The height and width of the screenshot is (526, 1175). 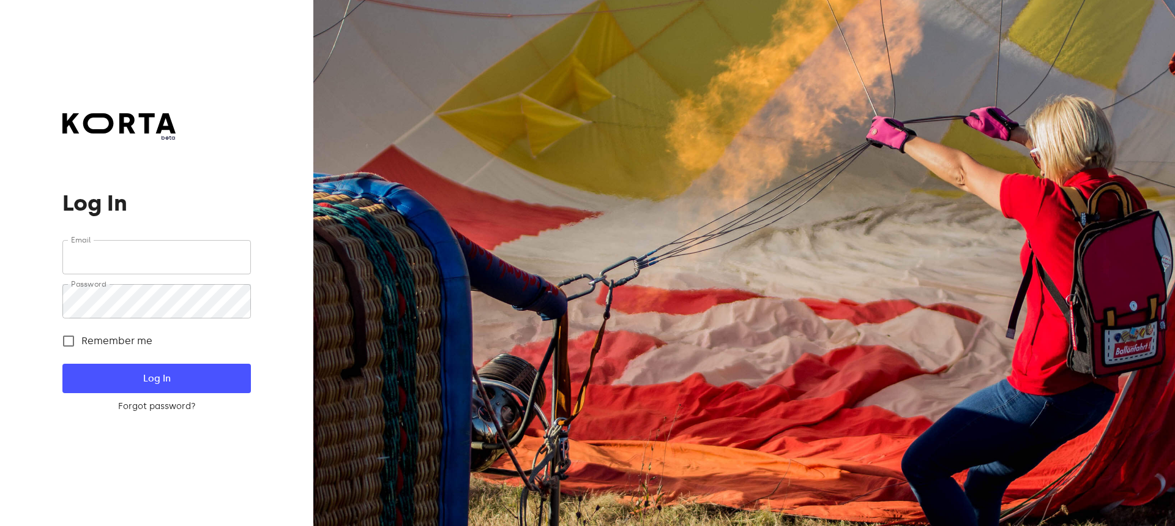 What do you see at coordinates (156, 378) in the screenshot?
I see `button: Log In` at bounding box center [156, 378].